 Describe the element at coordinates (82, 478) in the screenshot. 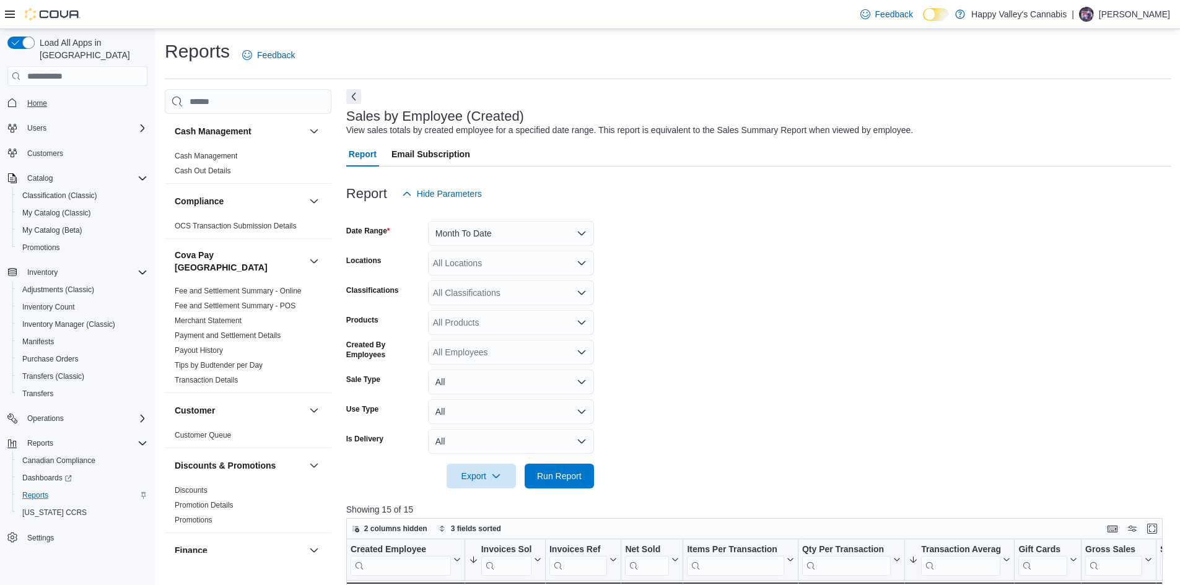

I see `a: Dashboards` at that location.